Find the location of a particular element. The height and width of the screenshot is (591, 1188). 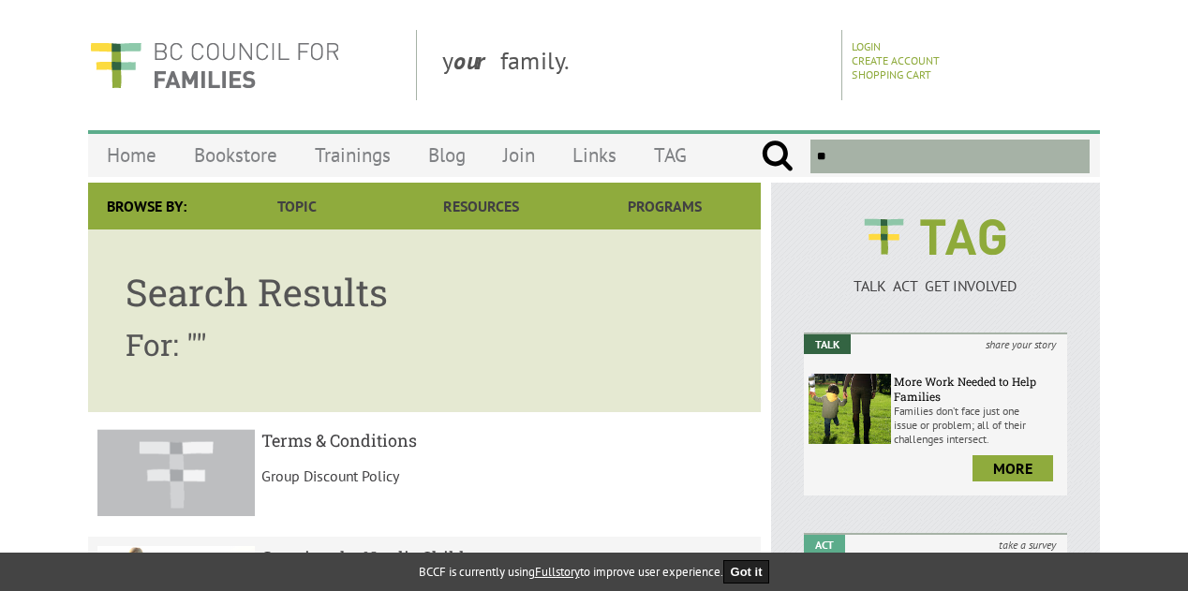

img: result.title is located at coordinates (176, 473).